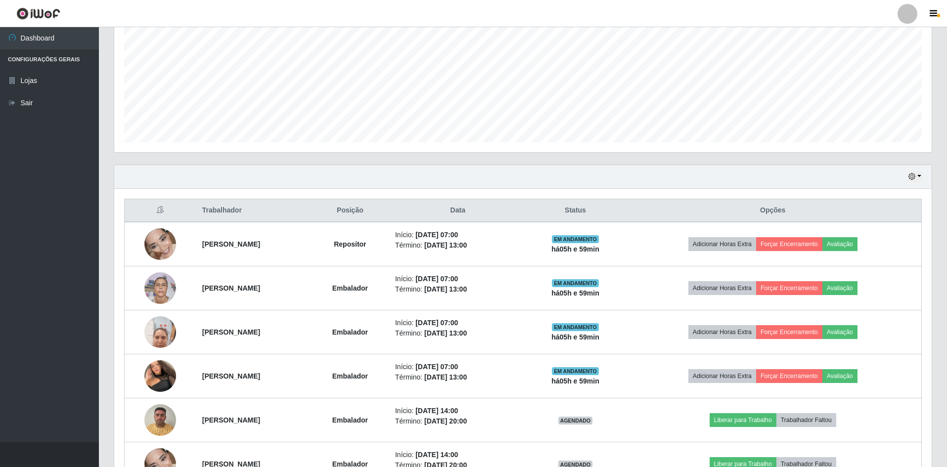 This screenshot has width=947, height=467. Describe the element at coordinates (350, 244) in the screenshot. I see `strong: Repositor` at that location.